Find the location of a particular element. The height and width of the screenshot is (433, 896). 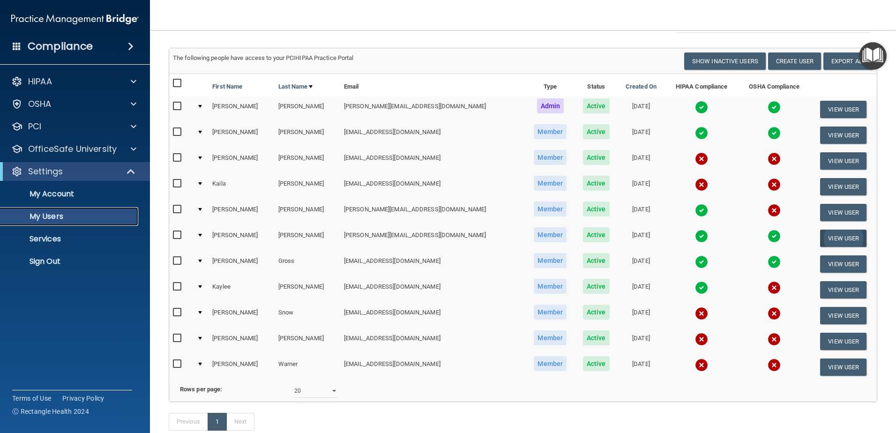

a: Export All is located at coordinates (849, 61).